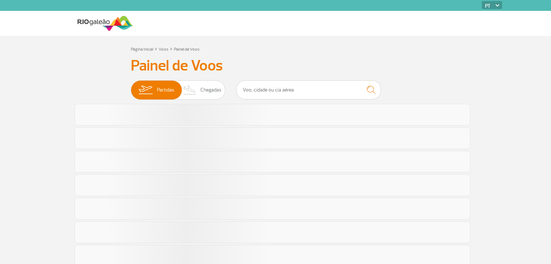 The image size is (551, 264). What do you see at coordinates (166, 90) in the screenshot?
I see `span: Partidas` at bounding box center [166, 90].